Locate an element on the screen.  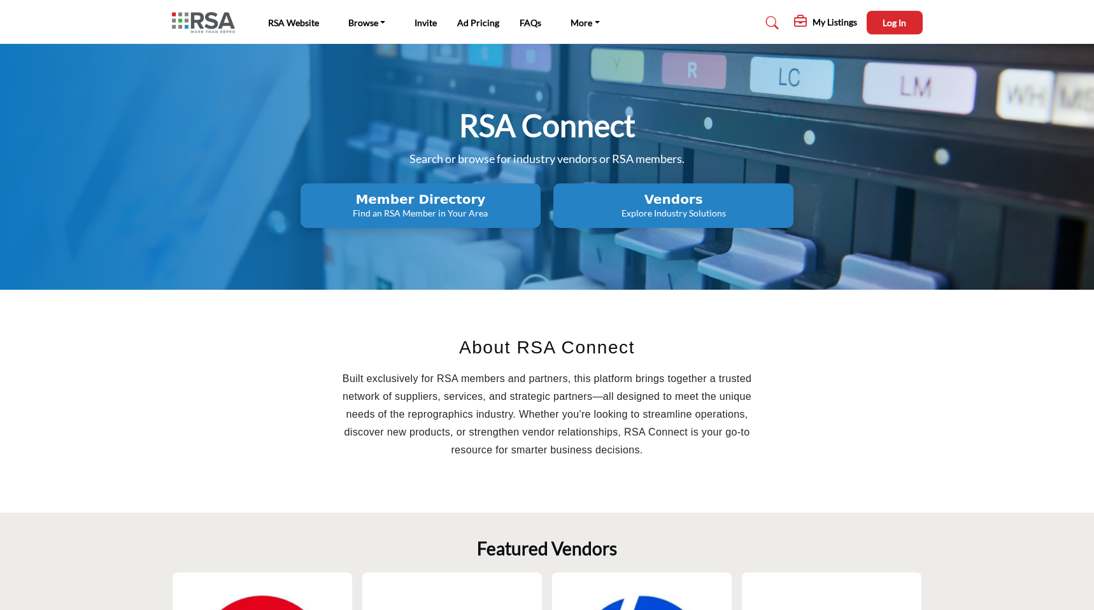
h2: Vendors is located at coordinates (673, 199).